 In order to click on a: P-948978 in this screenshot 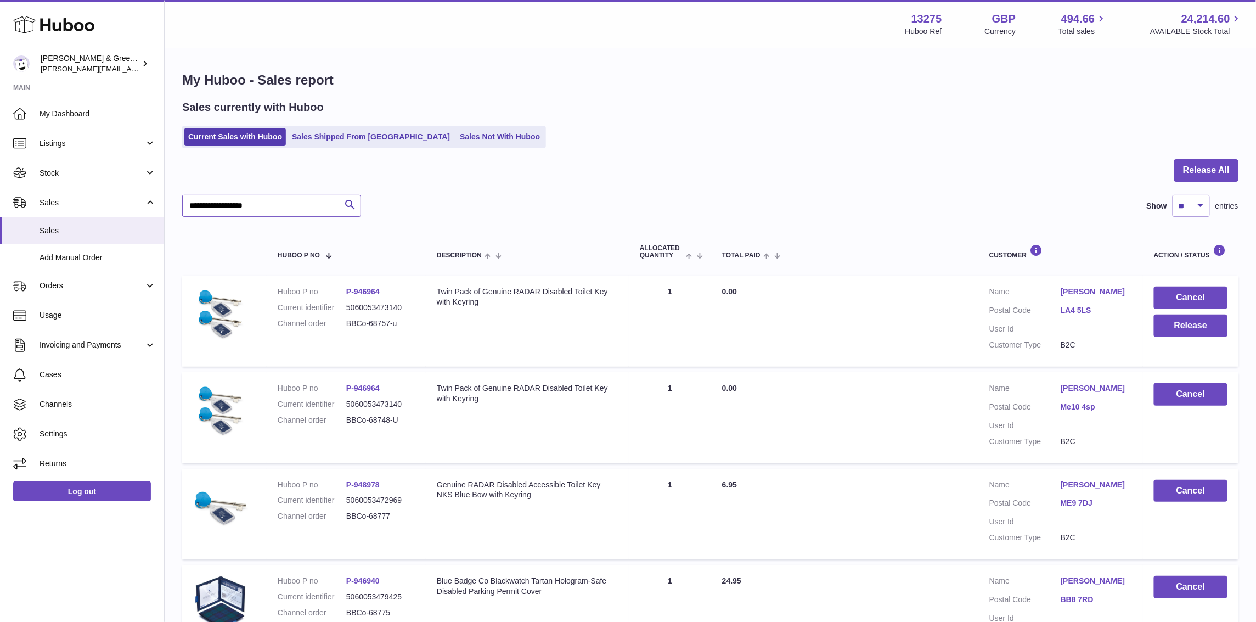, I will do `click(363, 484)`.